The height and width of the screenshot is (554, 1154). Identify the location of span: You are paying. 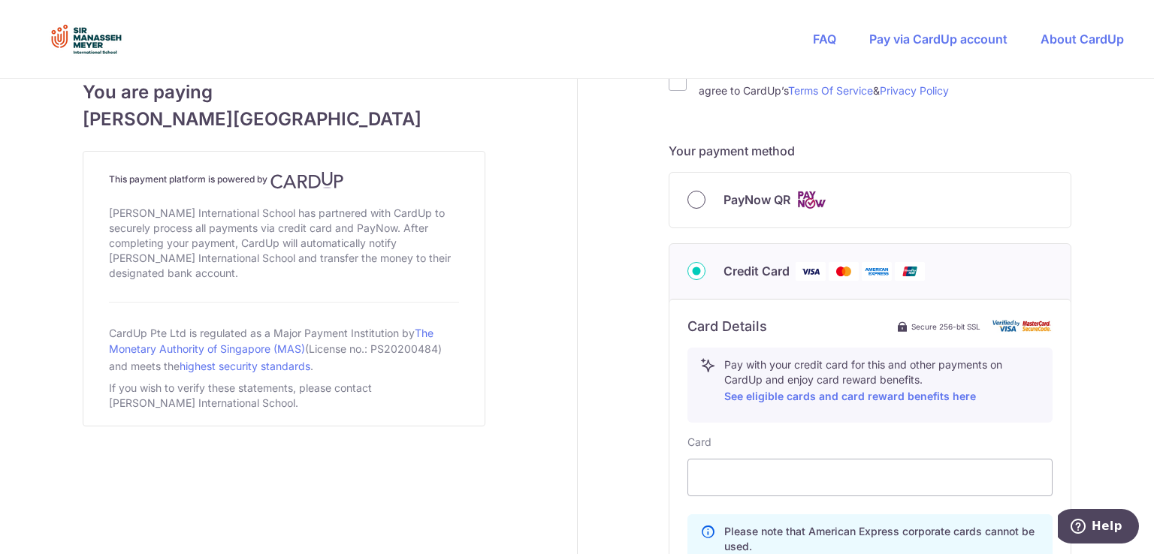
(284, 92).